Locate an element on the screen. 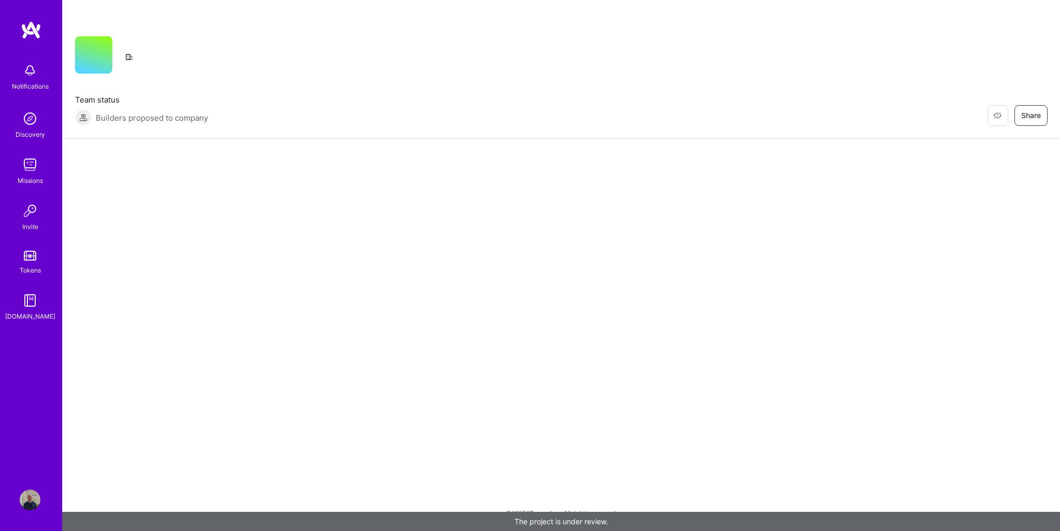 This screenshot has width=1060, height=531. div: The project is under review. is located at coordinates (561, 521).